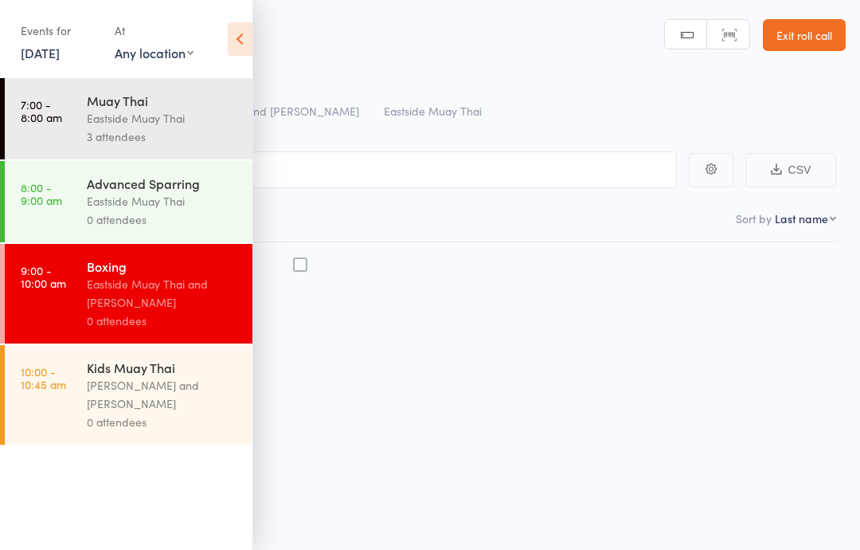 The width and height of the screenshot is (860, 550). Describe the element at coordinates (41, 194) in the screenshot. I see `time: 8:00 - 9:00 am` at that location.